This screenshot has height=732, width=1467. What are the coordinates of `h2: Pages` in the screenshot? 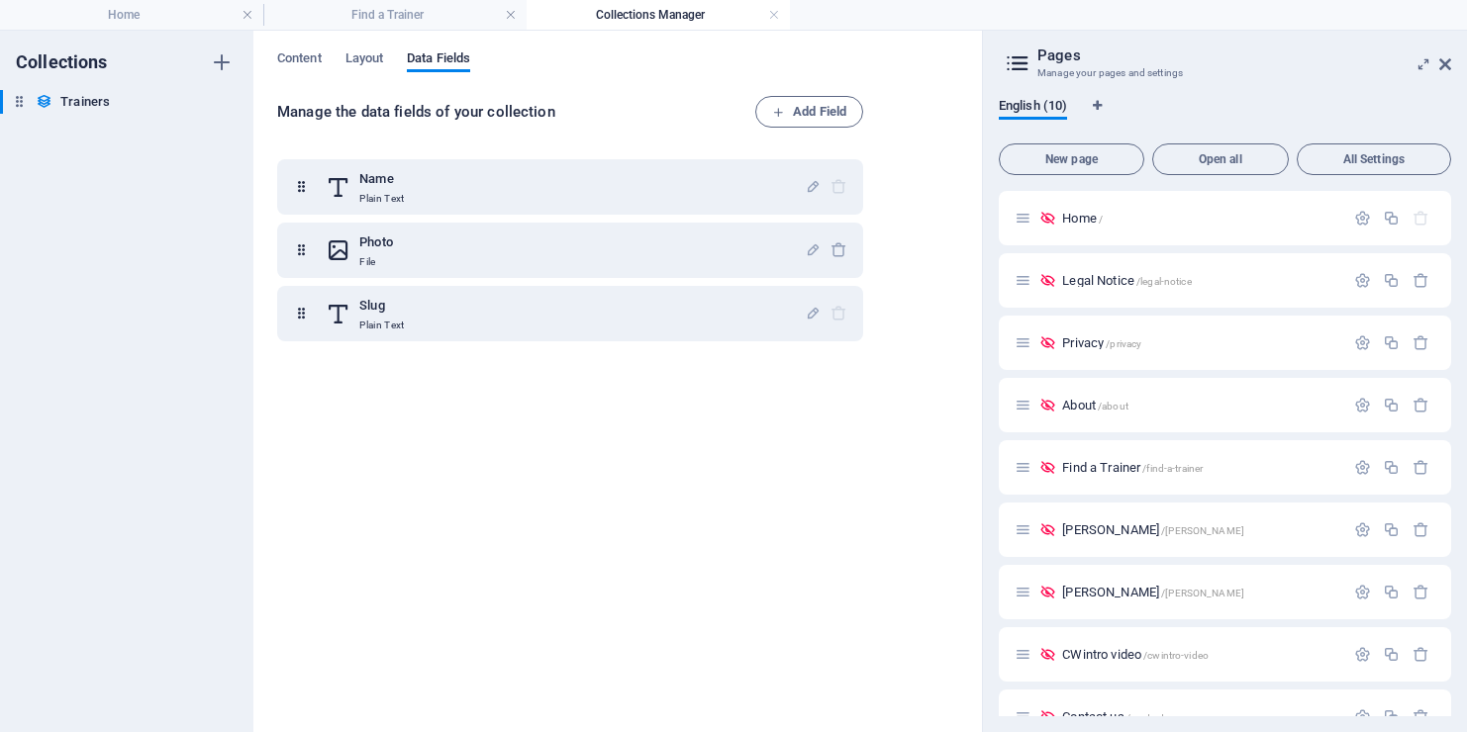 It's located at (1244, 55).